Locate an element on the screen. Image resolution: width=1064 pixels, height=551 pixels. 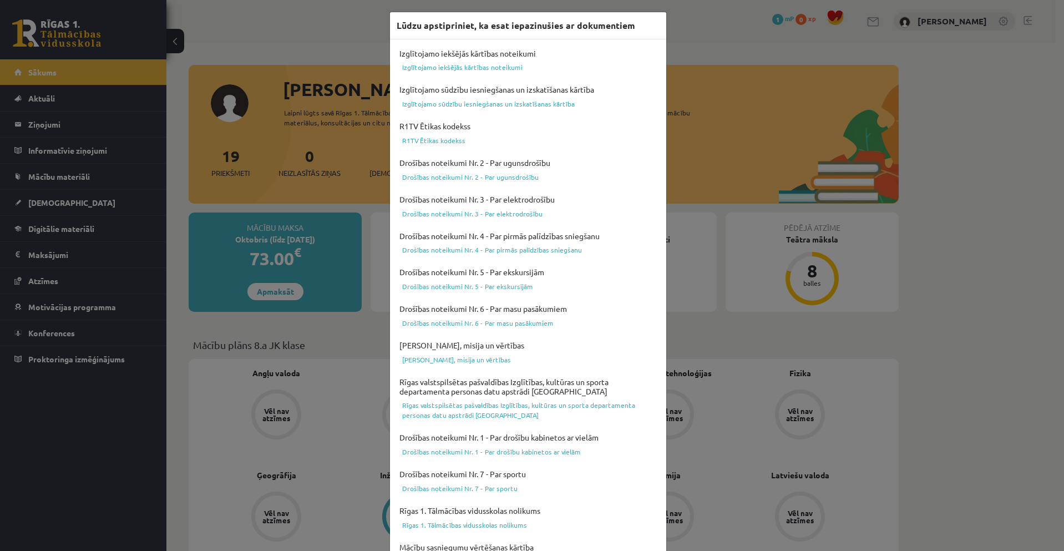
a: Drošības noteikumi Nr. 4 - Par pirmās palīdzības sniegšanu is located at coordinates (528, 250).